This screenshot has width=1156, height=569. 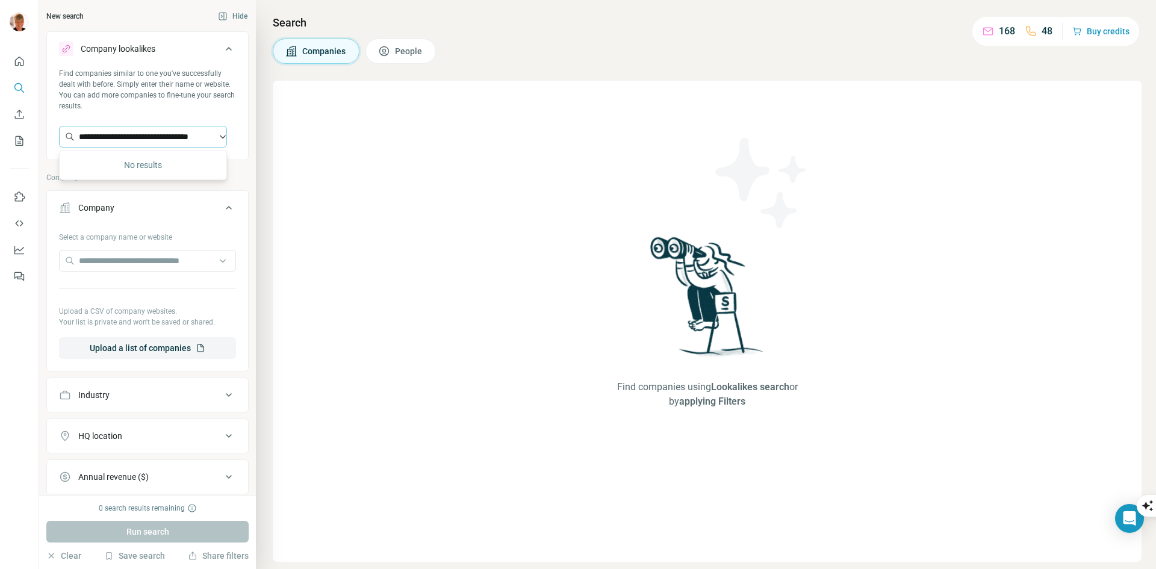 What do you see at coordinates (19, 197) in the screenshot?
I see `button: Use Surfe on LinkedIn` at bounding box center [19, 197].